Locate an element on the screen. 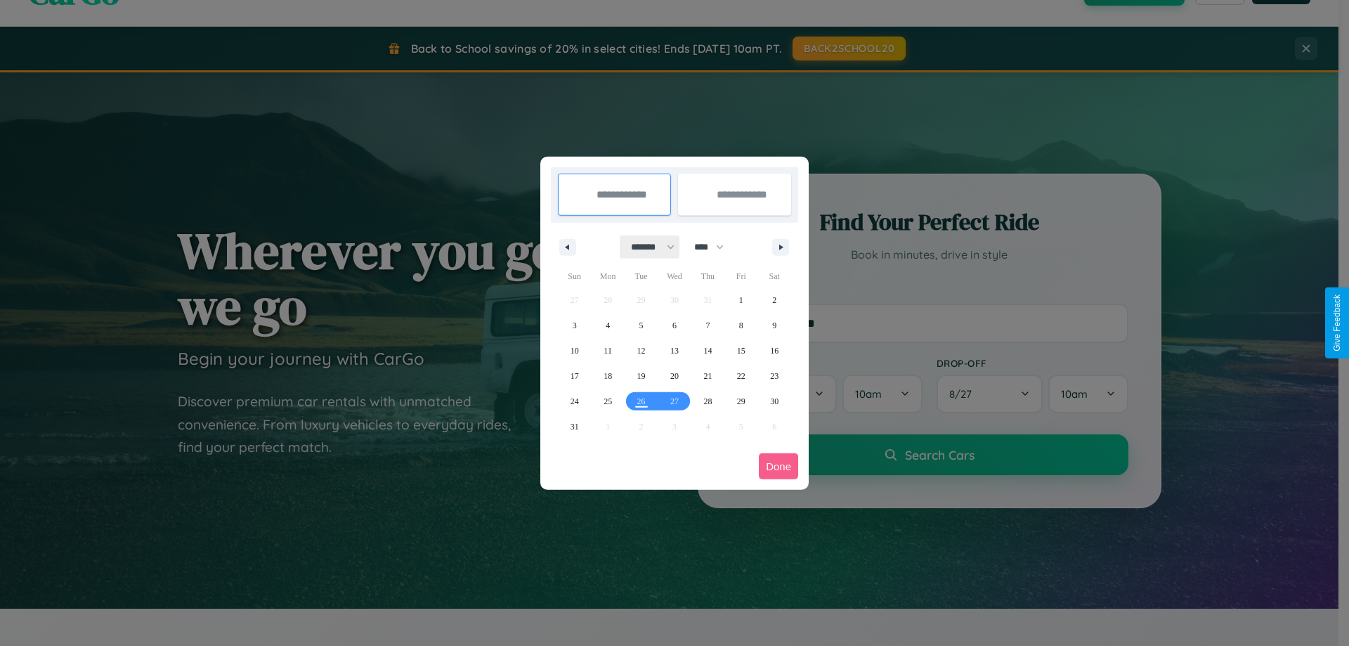 The image size is (1349, 646). span: Sun is located at coordinates (574, 276).